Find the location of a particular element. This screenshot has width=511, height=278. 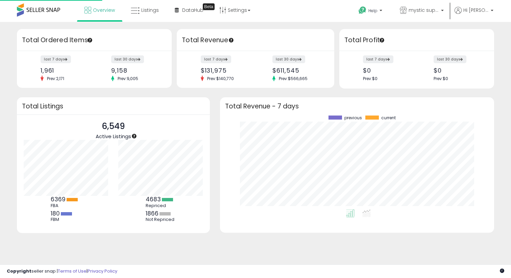

b: 6369 is located at coordinates (58, 200).